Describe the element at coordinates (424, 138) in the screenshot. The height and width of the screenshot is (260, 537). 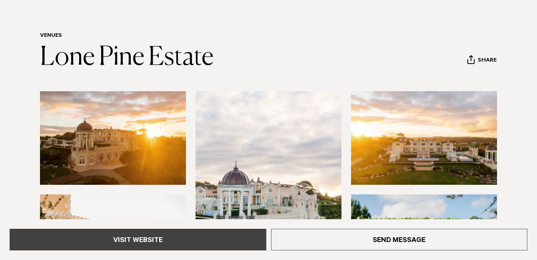
I see `img: auckland estate at sunset` at that location.